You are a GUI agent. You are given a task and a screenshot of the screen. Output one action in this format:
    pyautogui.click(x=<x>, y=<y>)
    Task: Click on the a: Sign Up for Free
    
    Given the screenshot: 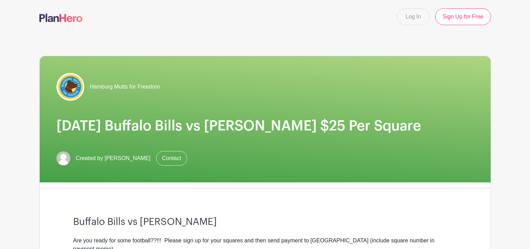 What is the action you would take?
    pyautogui.click(x=463, y=17)
    